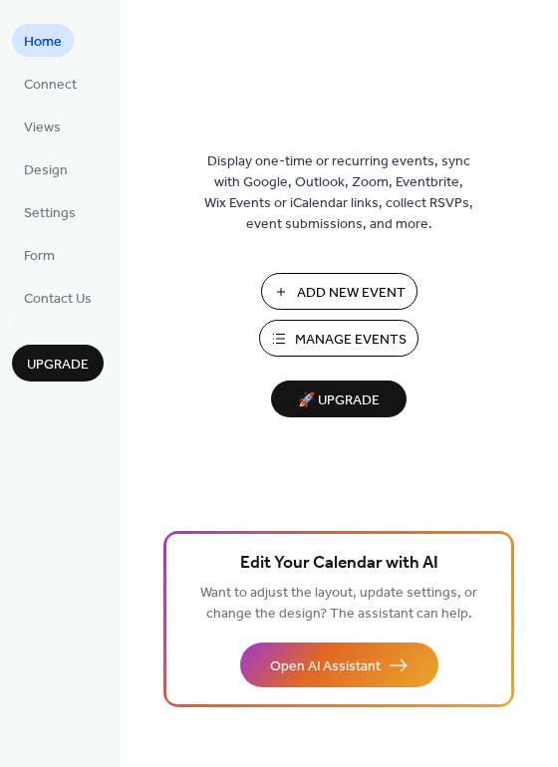  What do you see at coordinates (339, 398) in the screenshot?
I see `button: 🚀 Upgrade` at bounding box center [339, 398].